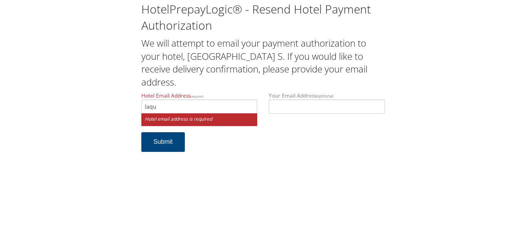 The width and height of the screenshot is (526, 244). What do you see at coordinates (197, 96) in the screenshot?
I see `small: required` at bounding box center [197, 96].